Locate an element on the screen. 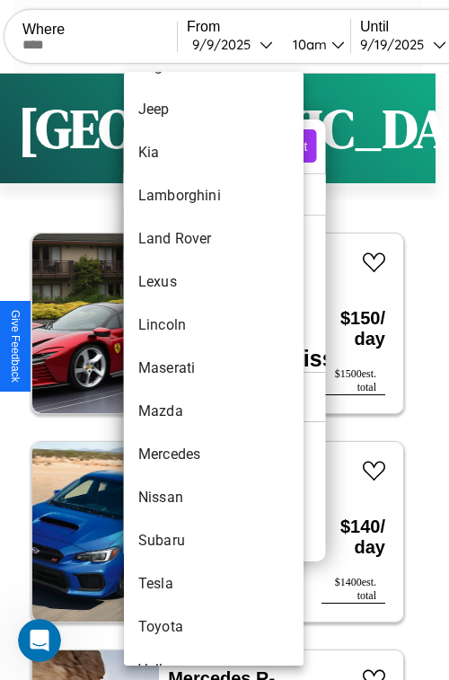 Image resolution: width=449 pixels, height=680 pixels. li: Tesla is located at coordinates (214, 584).